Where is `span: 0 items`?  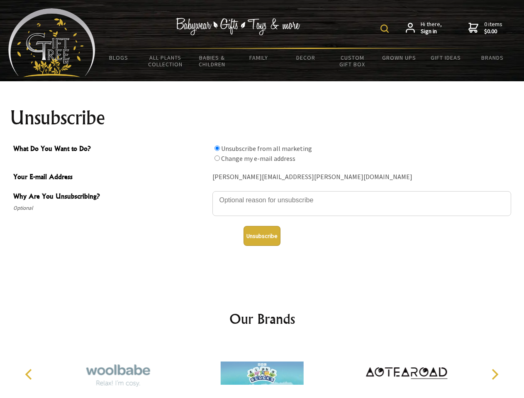
span: 0 items is located at coordinates (493, 28).